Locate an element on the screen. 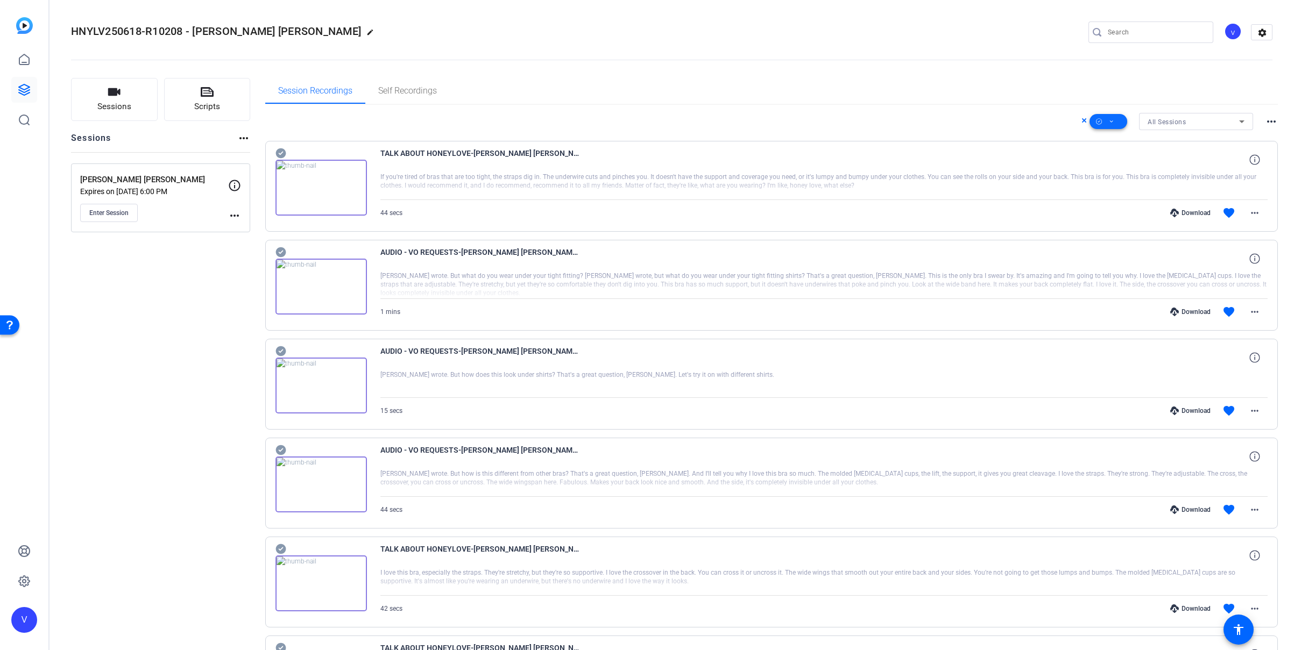 The width and height of the screenshot is (1294, 650). img: blue-gradient.svg is located at coordinates (24, 25).